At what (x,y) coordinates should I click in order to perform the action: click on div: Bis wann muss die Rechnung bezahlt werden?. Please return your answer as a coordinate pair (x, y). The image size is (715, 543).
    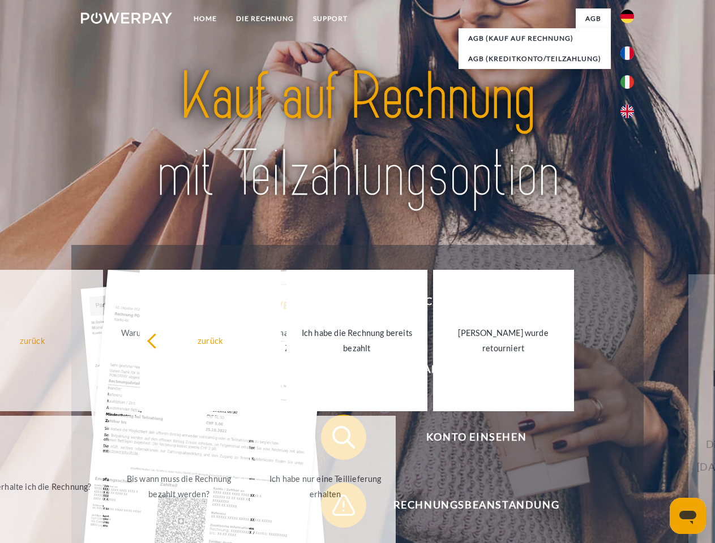
    Looking at the image, I should click on (179, 487).